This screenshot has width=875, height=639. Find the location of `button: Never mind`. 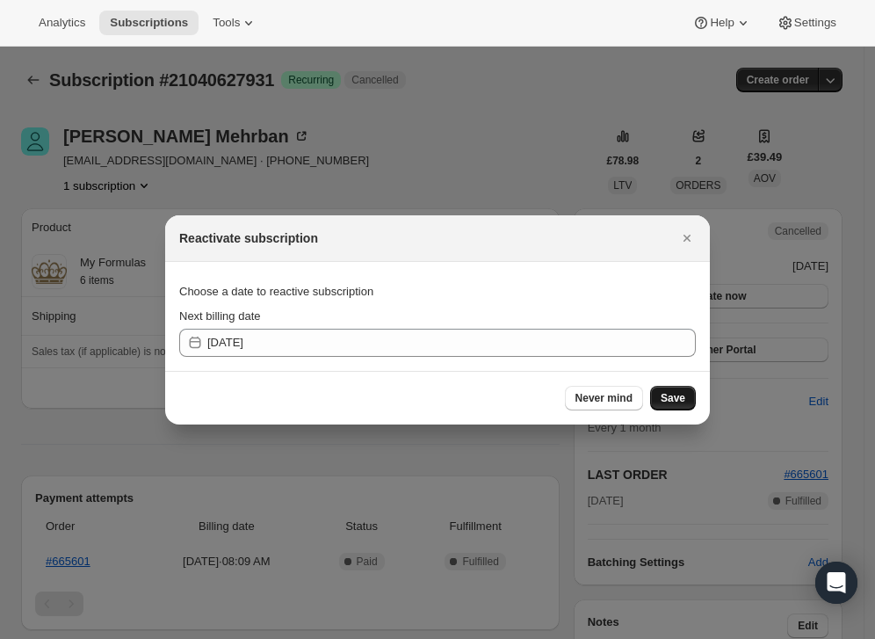

button: Never mind is located at coordinates (604, 398).